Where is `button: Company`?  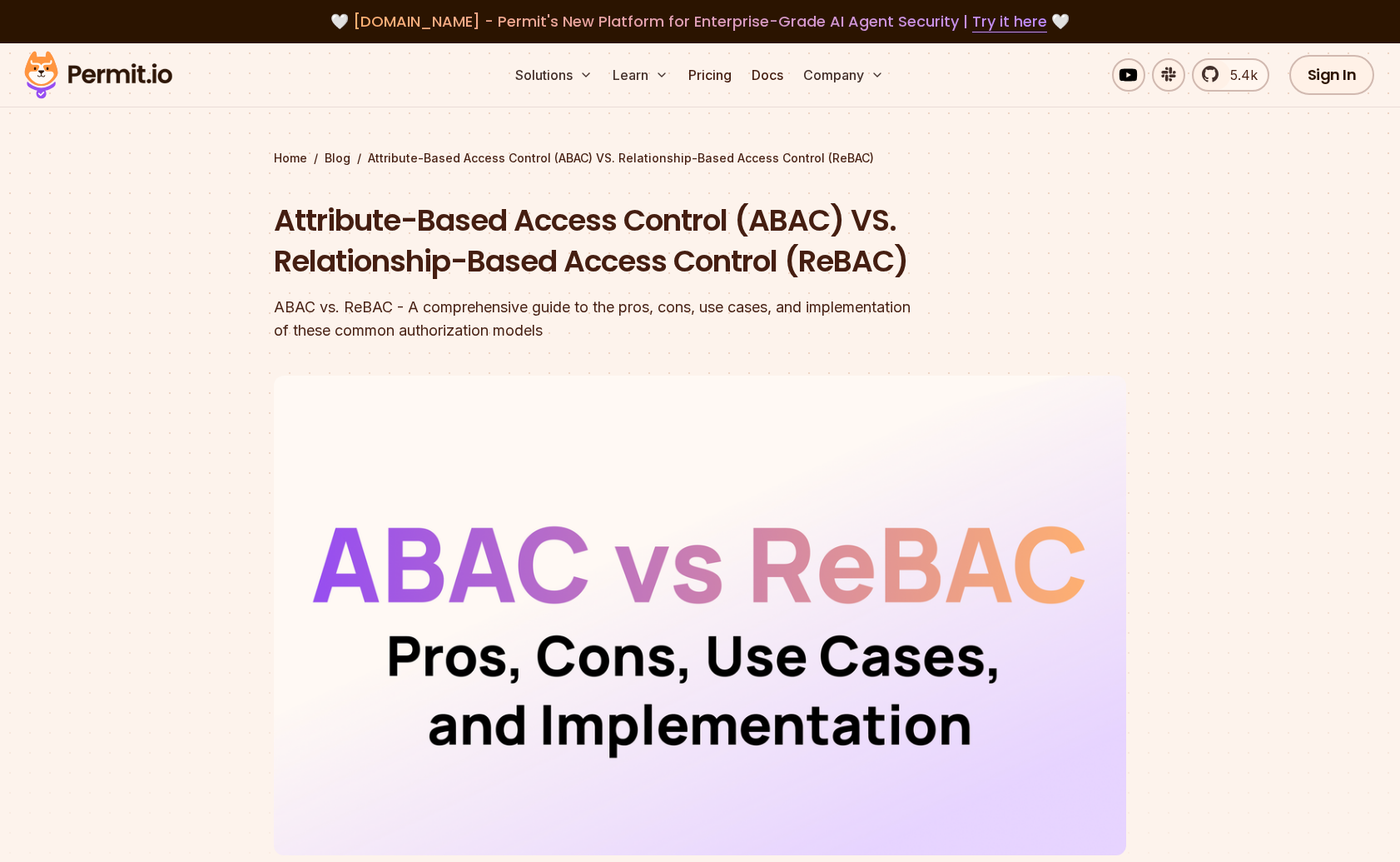
button: Company is located at coordinates (844, 75).